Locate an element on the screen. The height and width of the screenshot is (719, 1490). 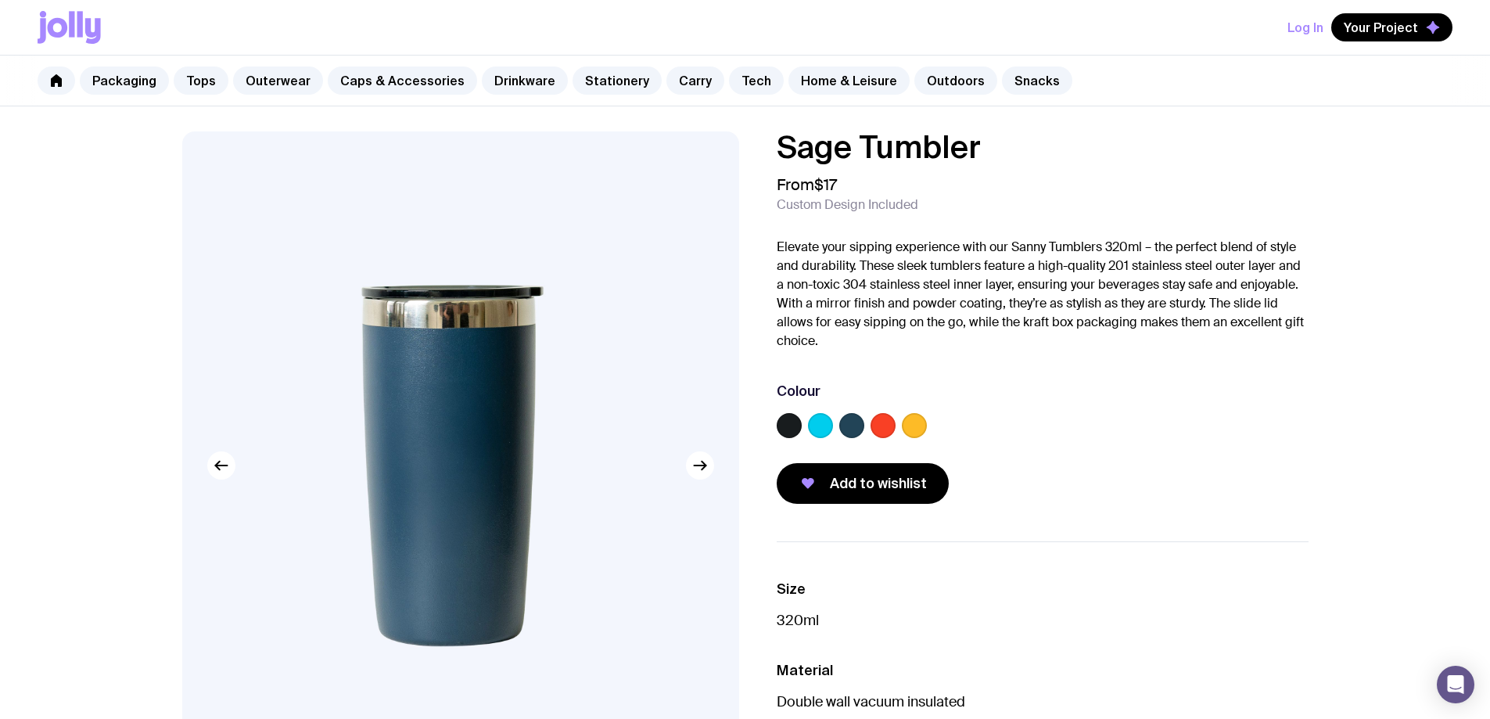
a: Packaging is located at coordinates (124, 81).